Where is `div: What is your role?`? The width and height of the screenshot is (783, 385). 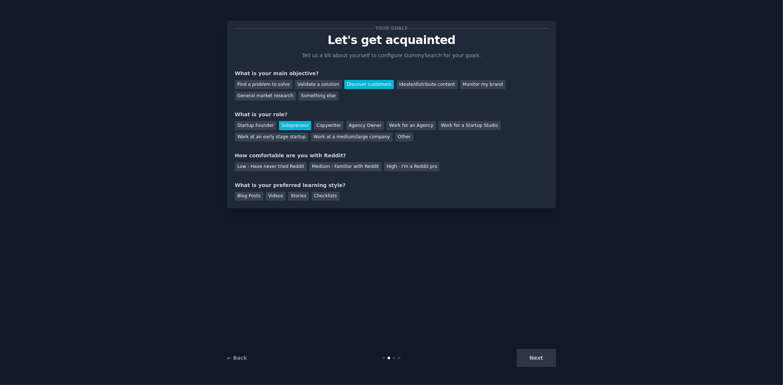
div: What is your role? is located at coordinates (391, 114).